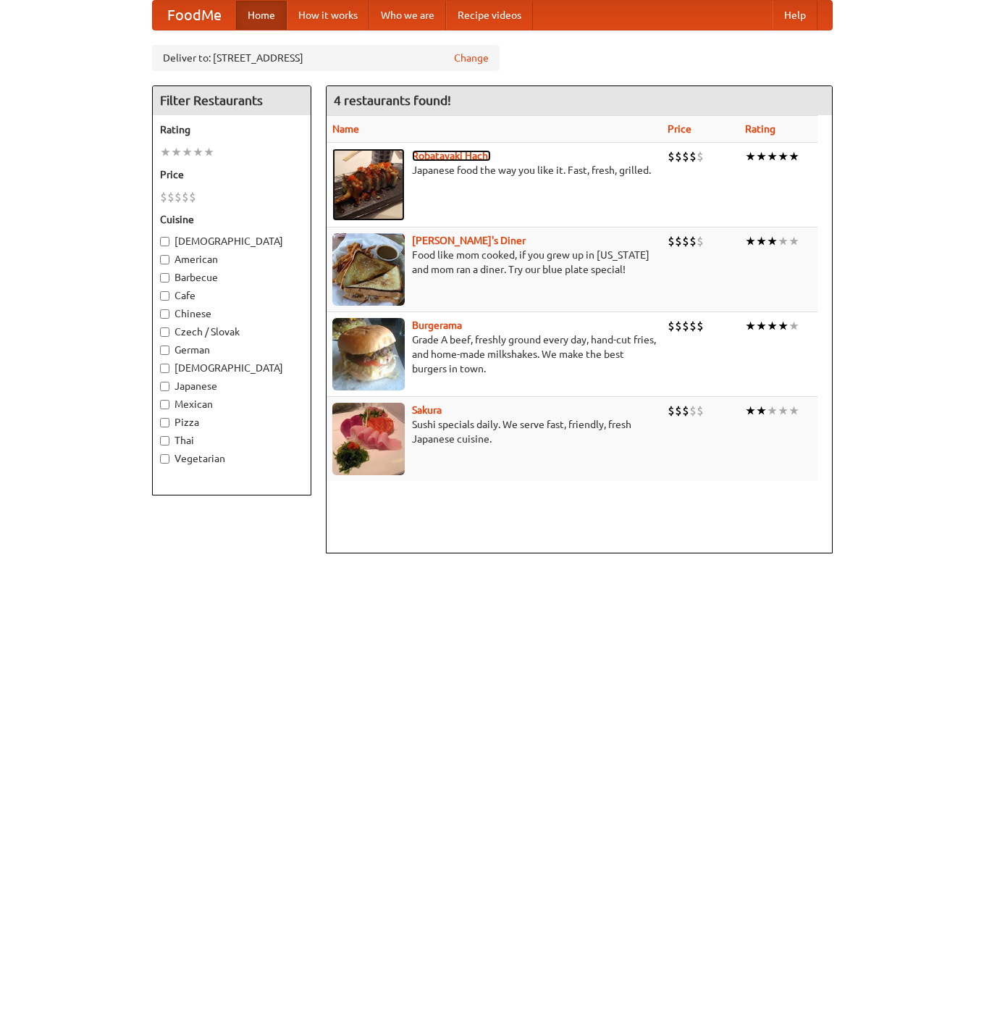 The image size is (984, 1025). I want to click on ng-pluralize: 4 restaurants found!, so click(393, 100).